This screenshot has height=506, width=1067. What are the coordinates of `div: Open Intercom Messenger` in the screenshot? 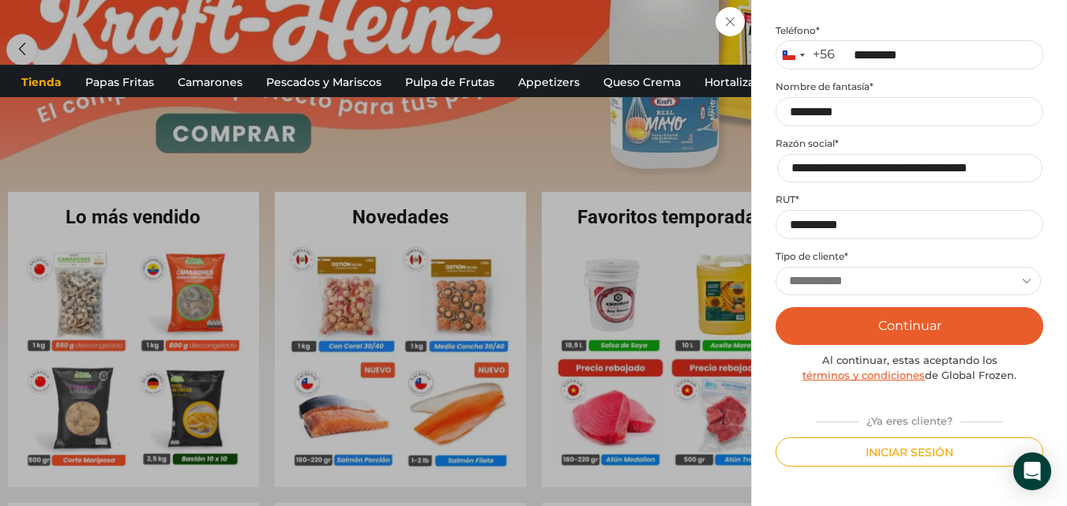 It's located at (1033, 472).